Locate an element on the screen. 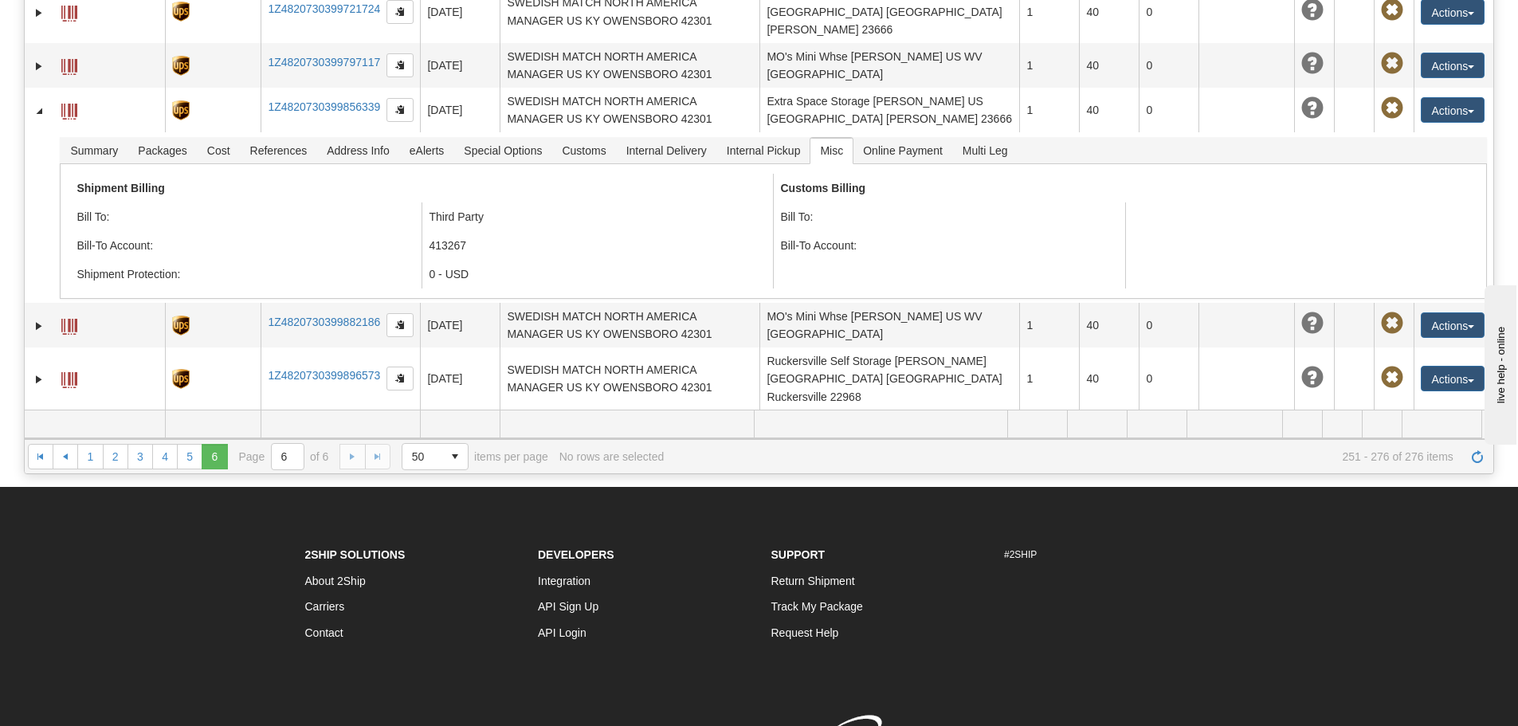  a: 1Z4820730399882186 is located at coordinates (324, 322).